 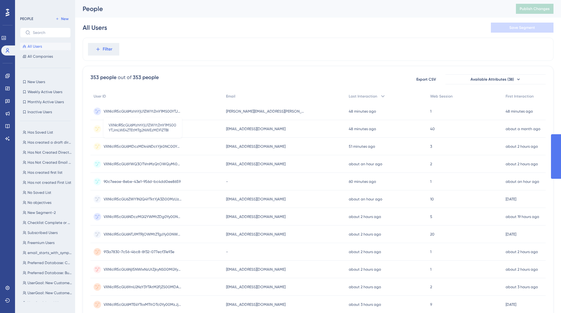 What do you see at coordinates (535, 9) in the screenshot?
I see `span: Publish Changes` at bounding box center [535, 9].